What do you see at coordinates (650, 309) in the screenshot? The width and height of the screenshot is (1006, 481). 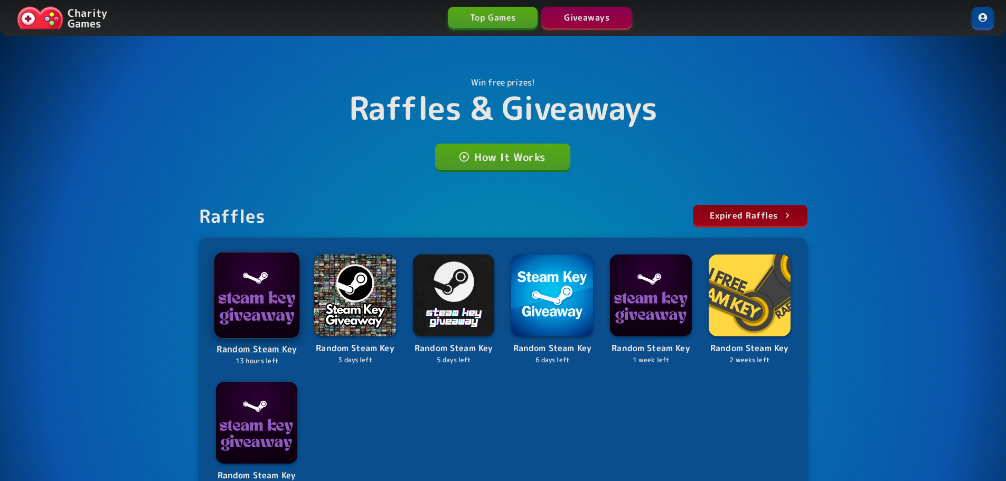 I see `a: LogoRandom Steam Key1 week left` at bounding box center [650, 309].